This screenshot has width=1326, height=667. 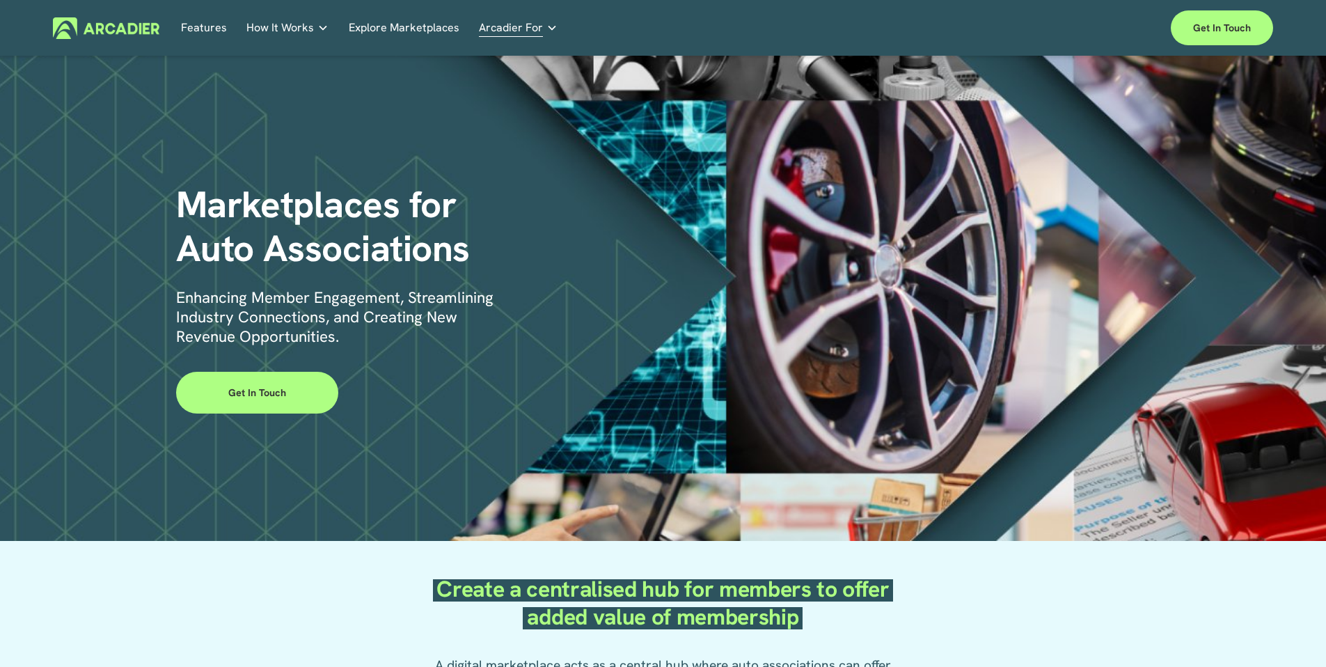 I want to click on a: Explore Marketplaces, so click(x=404, y=28).